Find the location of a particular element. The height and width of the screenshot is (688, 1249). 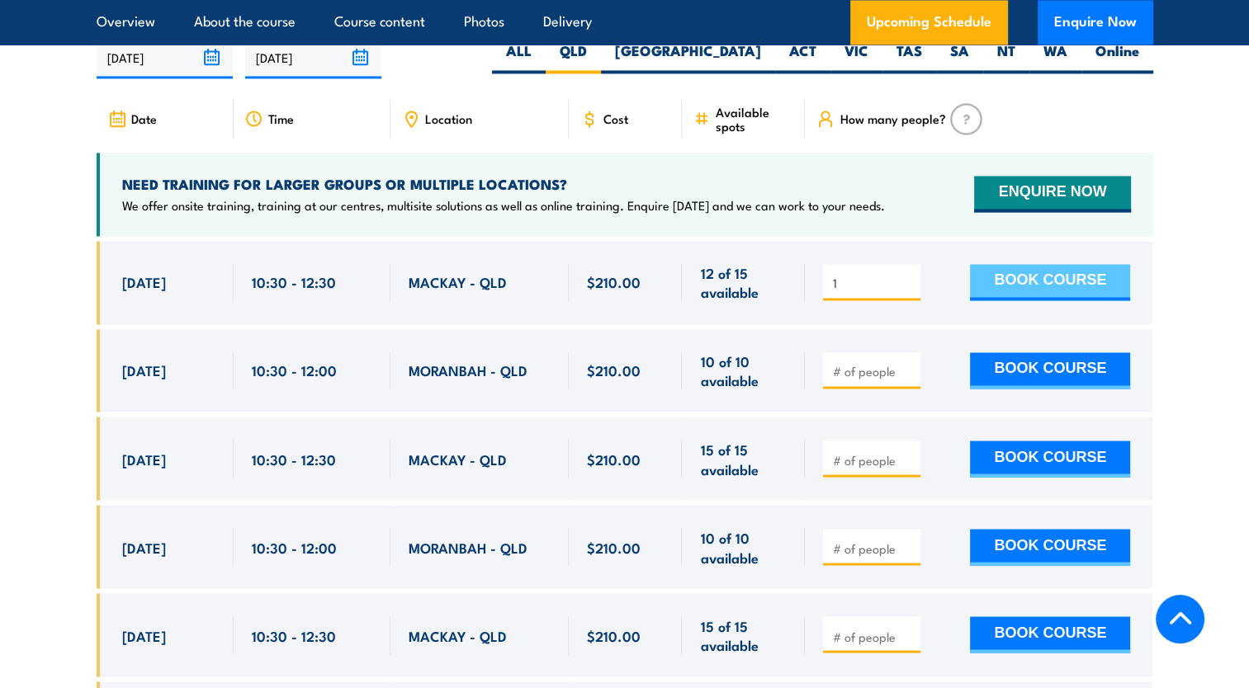

span: Location is located at coordinates (448, 118).